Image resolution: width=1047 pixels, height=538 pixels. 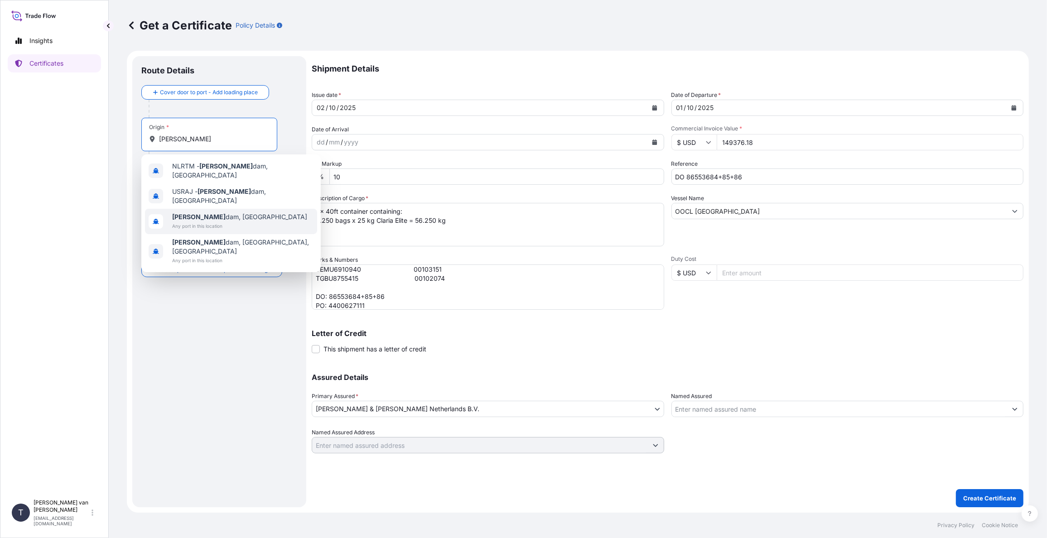 I want to click on label: CIF Markup, so click(x=327, y=164).